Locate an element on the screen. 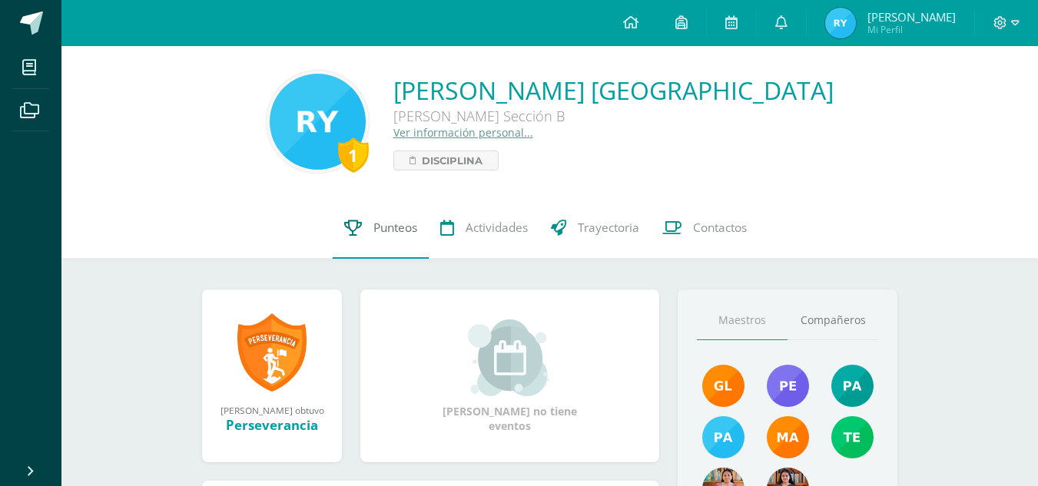  img: 895b5ece1ed178905445368d61b5ce67.png is located at coordinates (723, 386).